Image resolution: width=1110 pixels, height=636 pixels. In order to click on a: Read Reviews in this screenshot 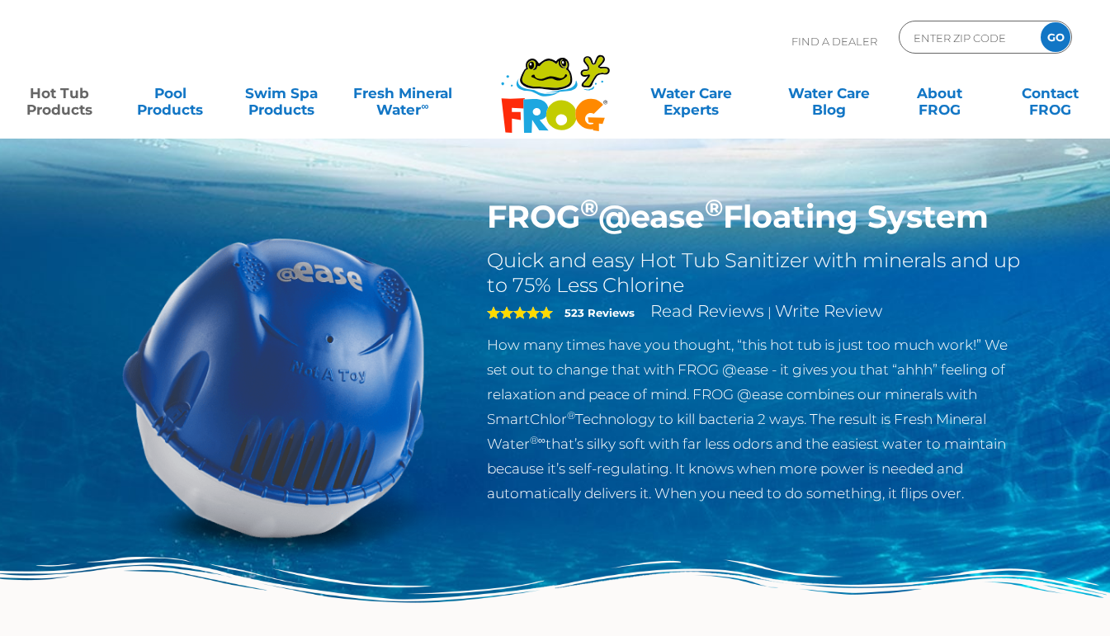, I will do `click(707, 311)`.